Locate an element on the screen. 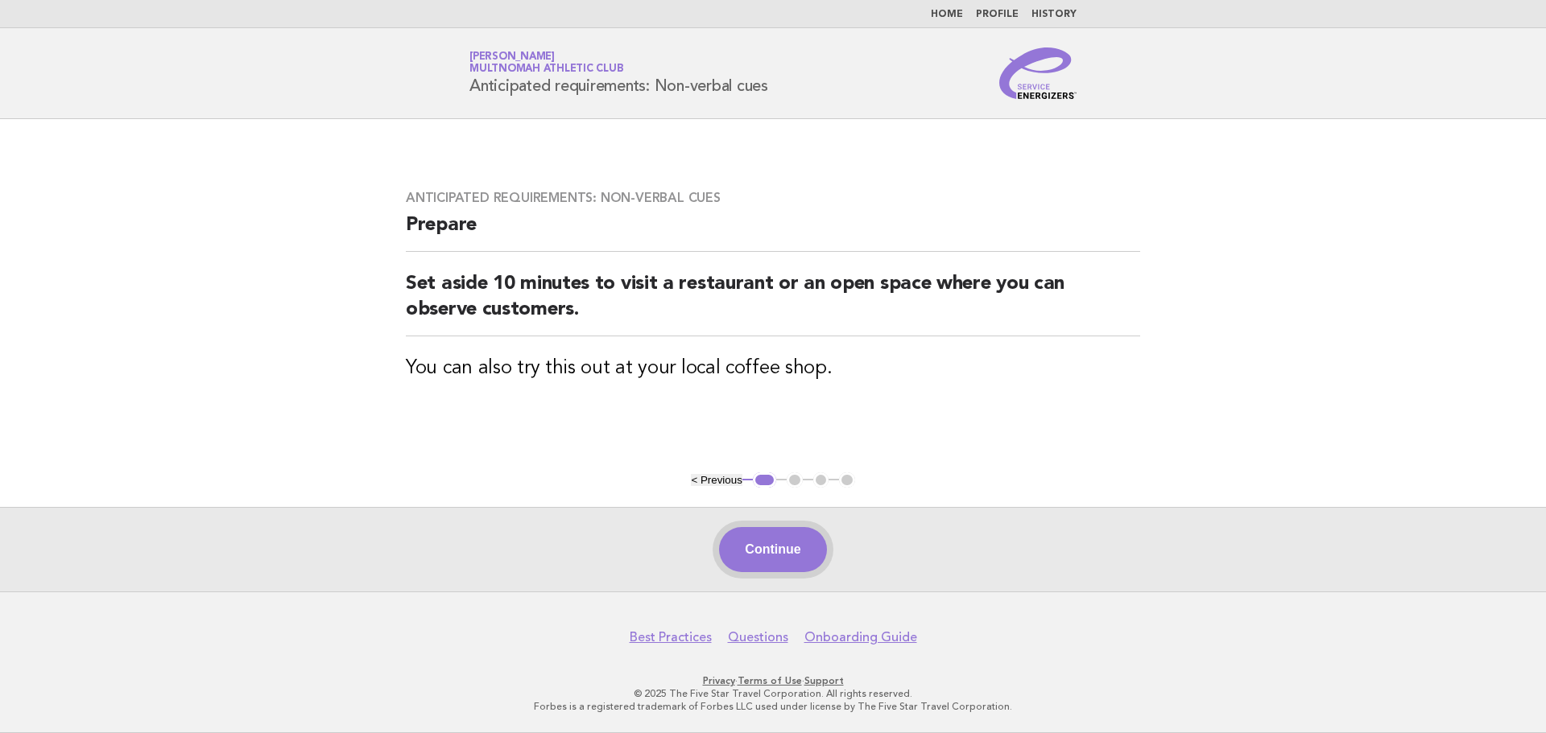 The width and height of the screenshot is (1546, 733). a: Privacy is located at coordinates (719, 681).